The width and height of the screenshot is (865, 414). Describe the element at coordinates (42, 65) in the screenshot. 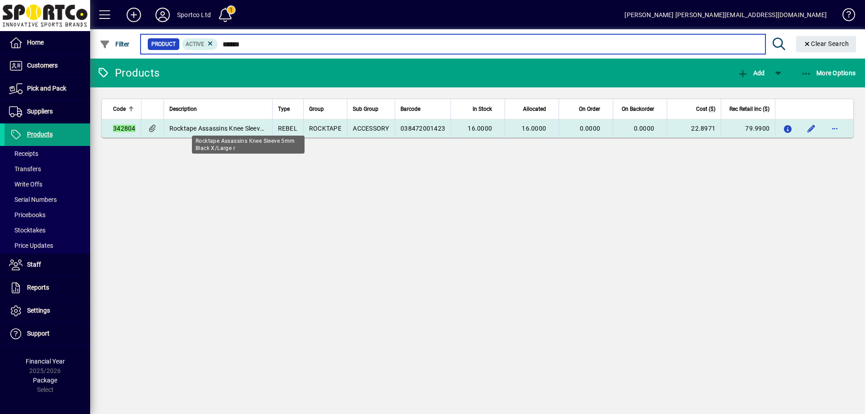

I see `span: Customers` at that location.